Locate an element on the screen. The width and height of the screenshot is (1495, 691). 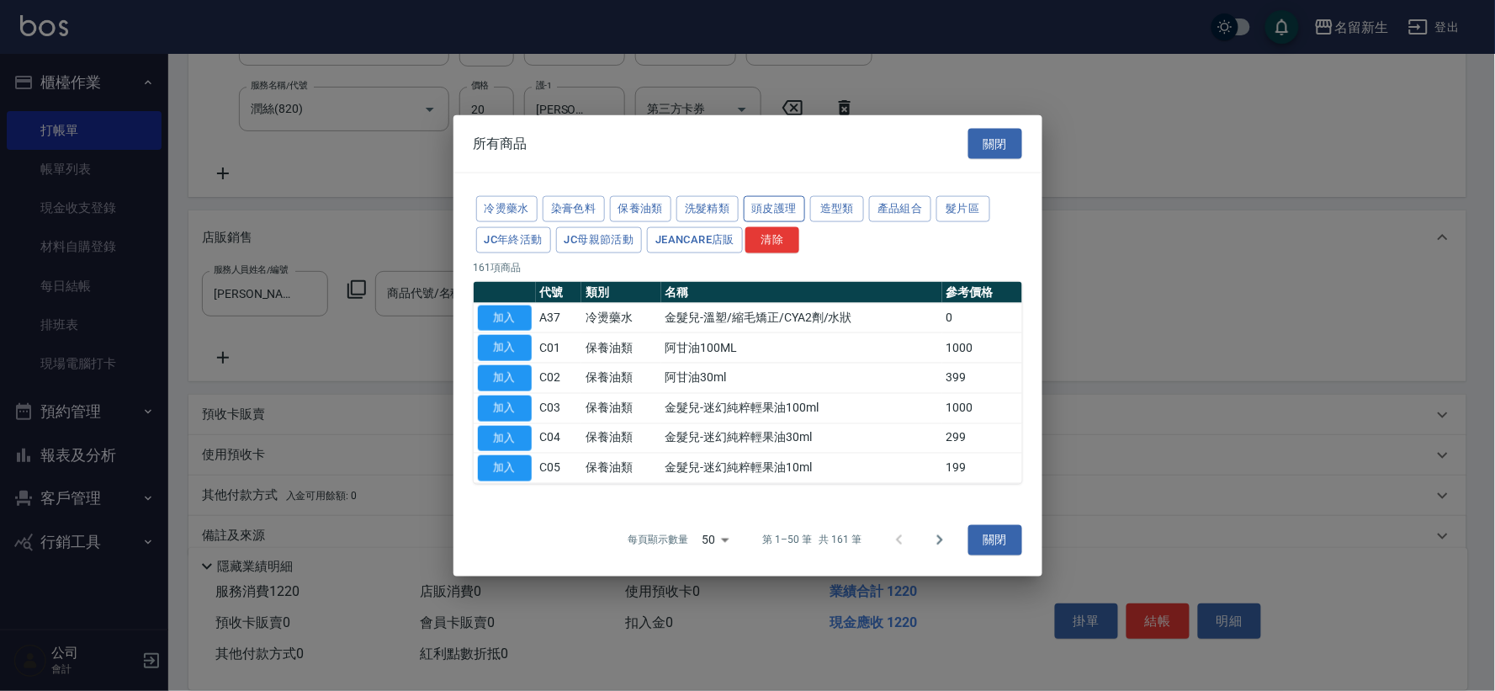
th: 代號 is located at coordinates (559, 292).